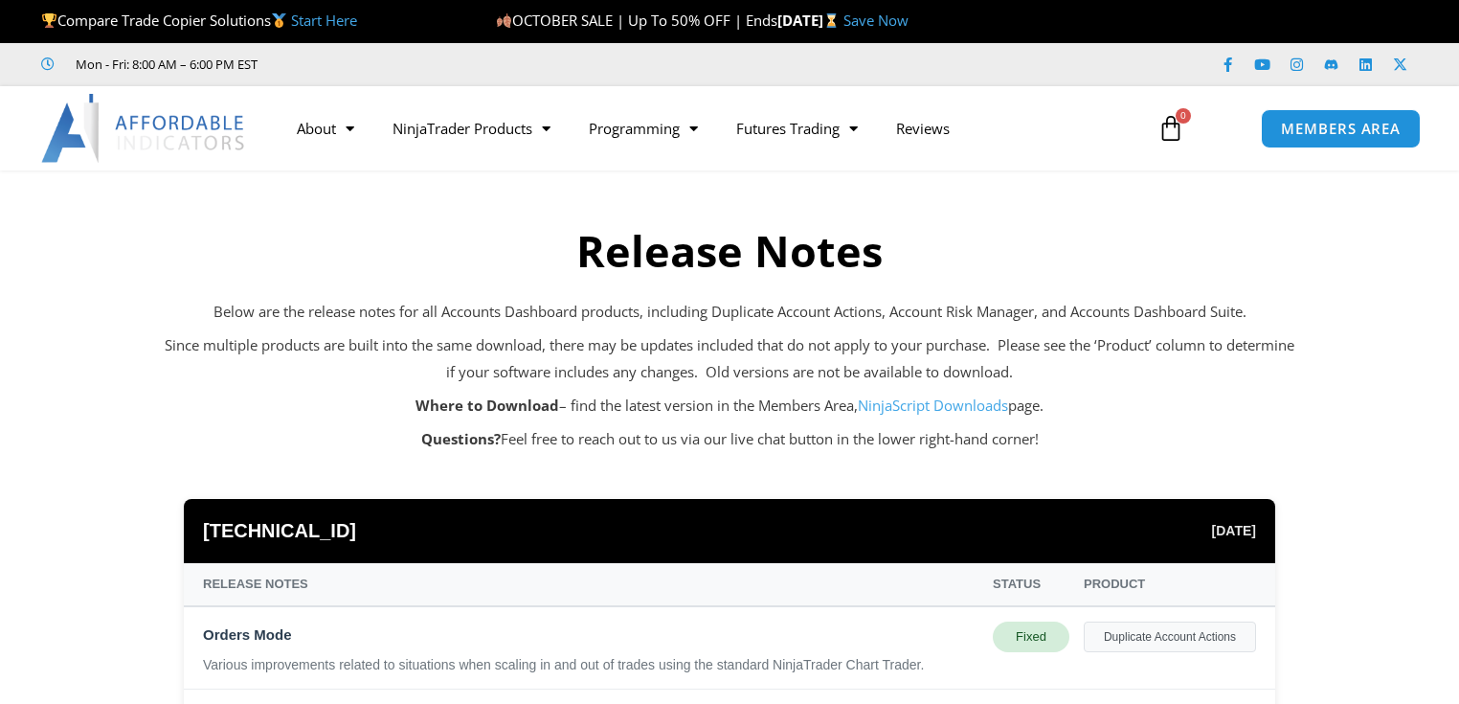  Describe the element at coordinates (326, 128) in the screenshot. I see `a: About` at that location.